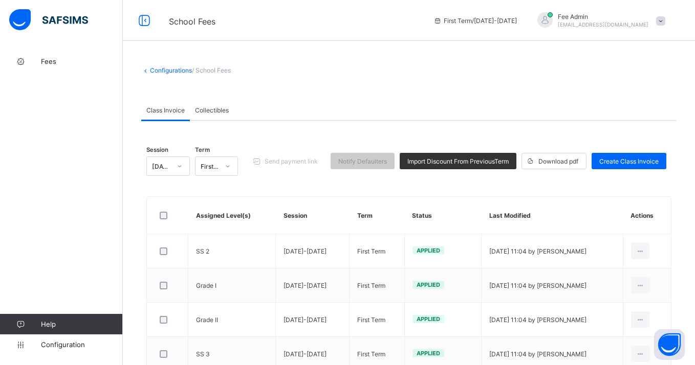  What do you see at coordinates (669, 345) in the screenshot?
I see `button: Open asap` at bounding box center [669, 345].